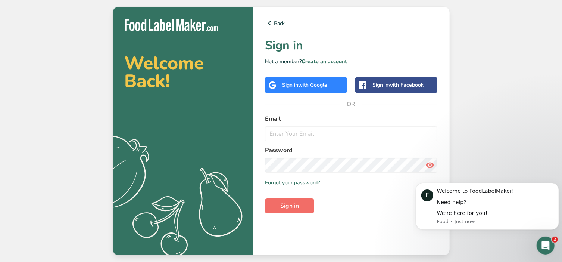 This screenshot has width=562, height=262. What do you see at coordinates (83, 50) in the screenshot?
I see `p: Message from Food, sent Just now` at bounding box center [83, 50].